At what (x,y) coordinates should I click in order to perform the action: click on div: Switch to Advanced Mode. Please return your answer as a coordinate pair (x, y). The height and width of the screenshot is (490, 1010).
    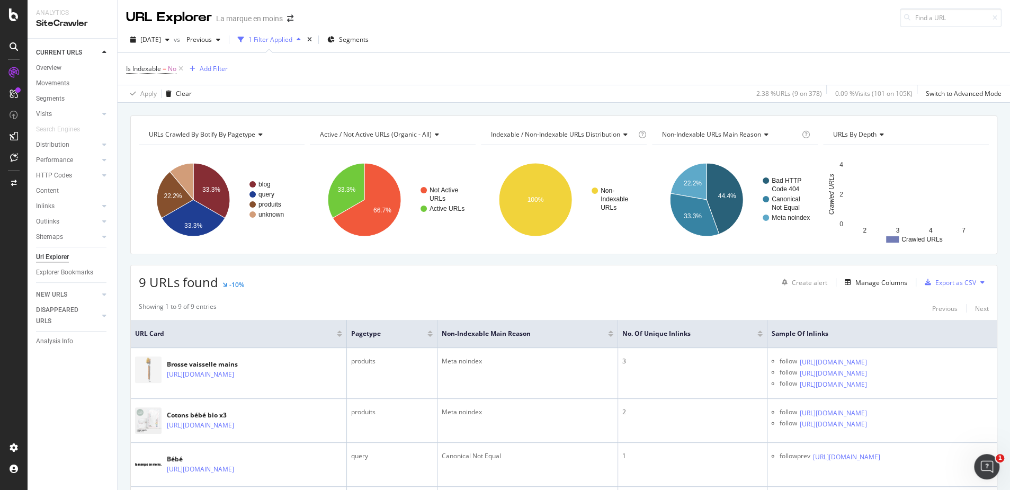
    Looking at the image, I should click on (964, 93).